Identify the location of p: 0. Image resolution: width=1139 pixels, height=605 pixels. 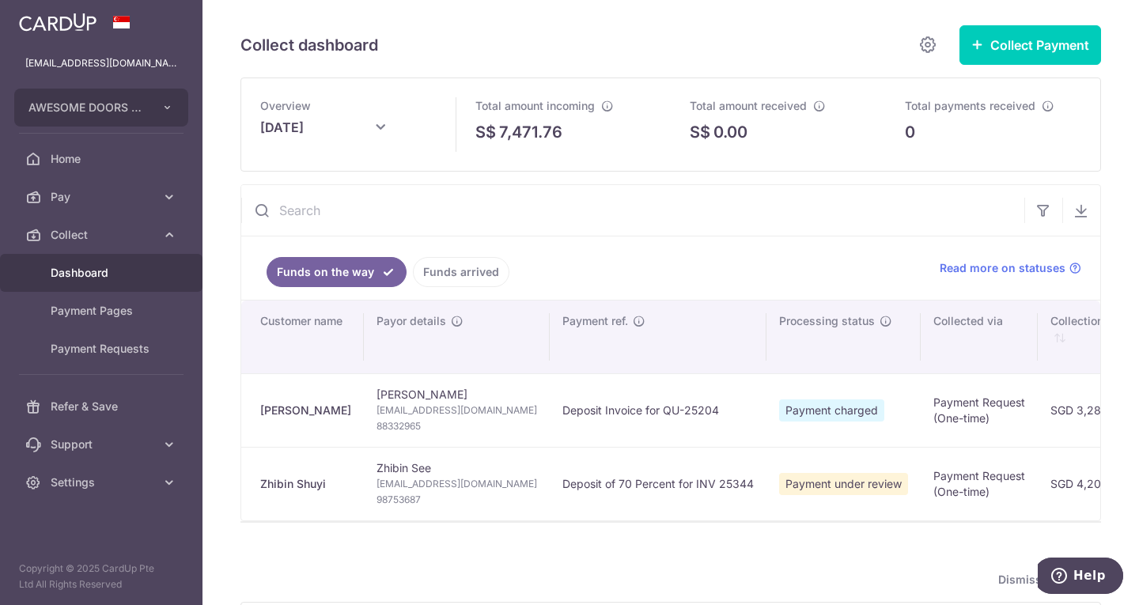
(909, 132).